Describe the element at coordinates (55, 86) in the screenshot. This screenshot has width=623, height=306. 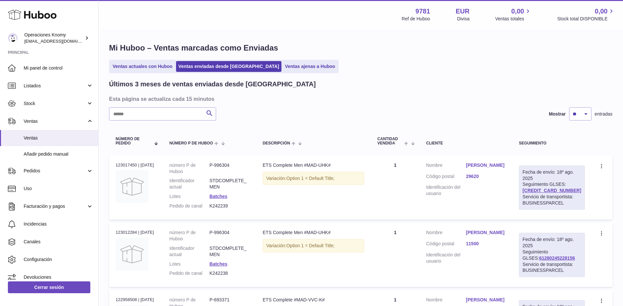
I see `span: Listados` at that location.